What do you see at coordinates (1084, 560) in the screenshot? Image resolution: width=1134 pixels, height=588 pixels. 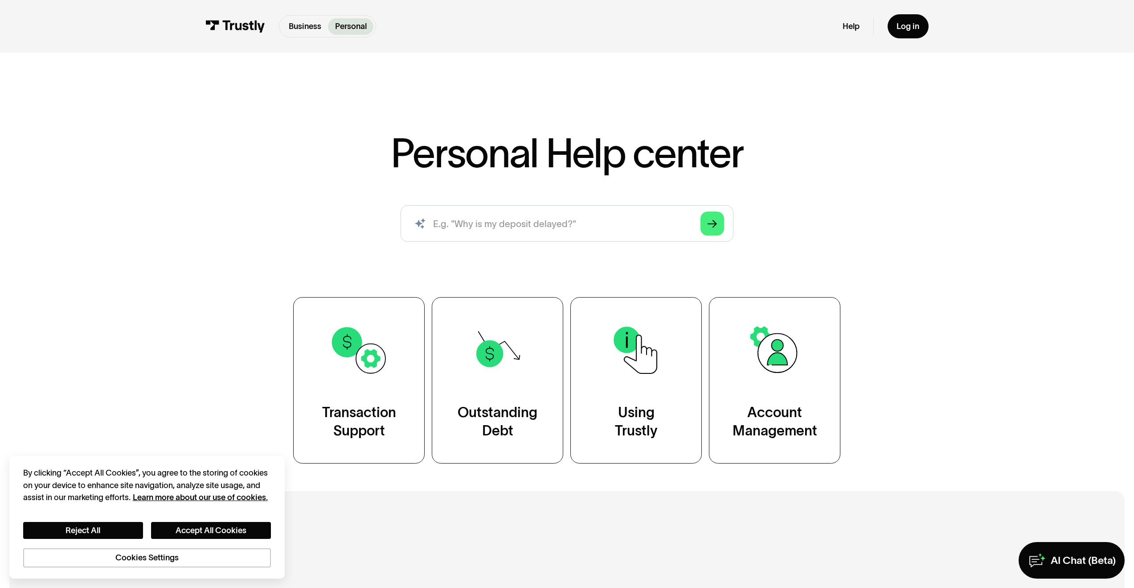 I see `div: AI Chat (Beta)` at bounding box center [1084, 560].